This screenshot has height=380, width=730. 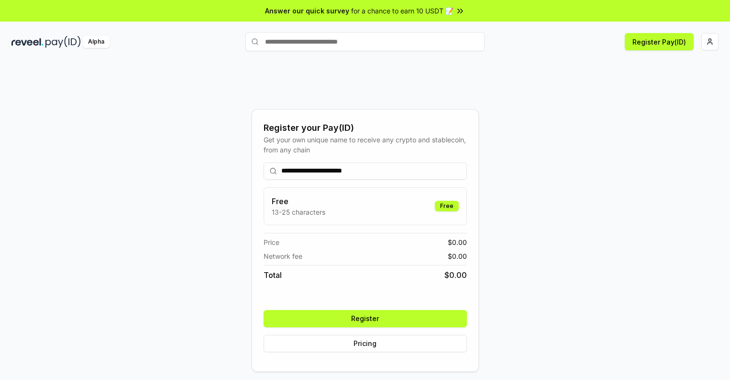 I want to click on h3: Free, so click(x=299, y=201).